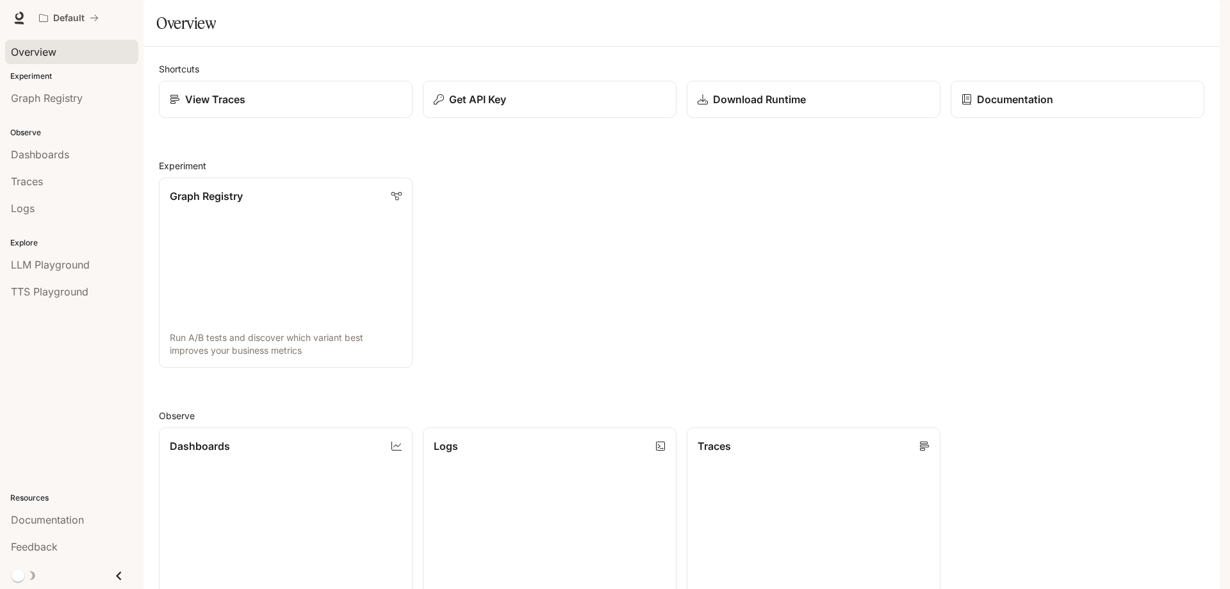  Describe the element at coordinates (69, 18) in the screenshot. I see `p: Default` at that location.